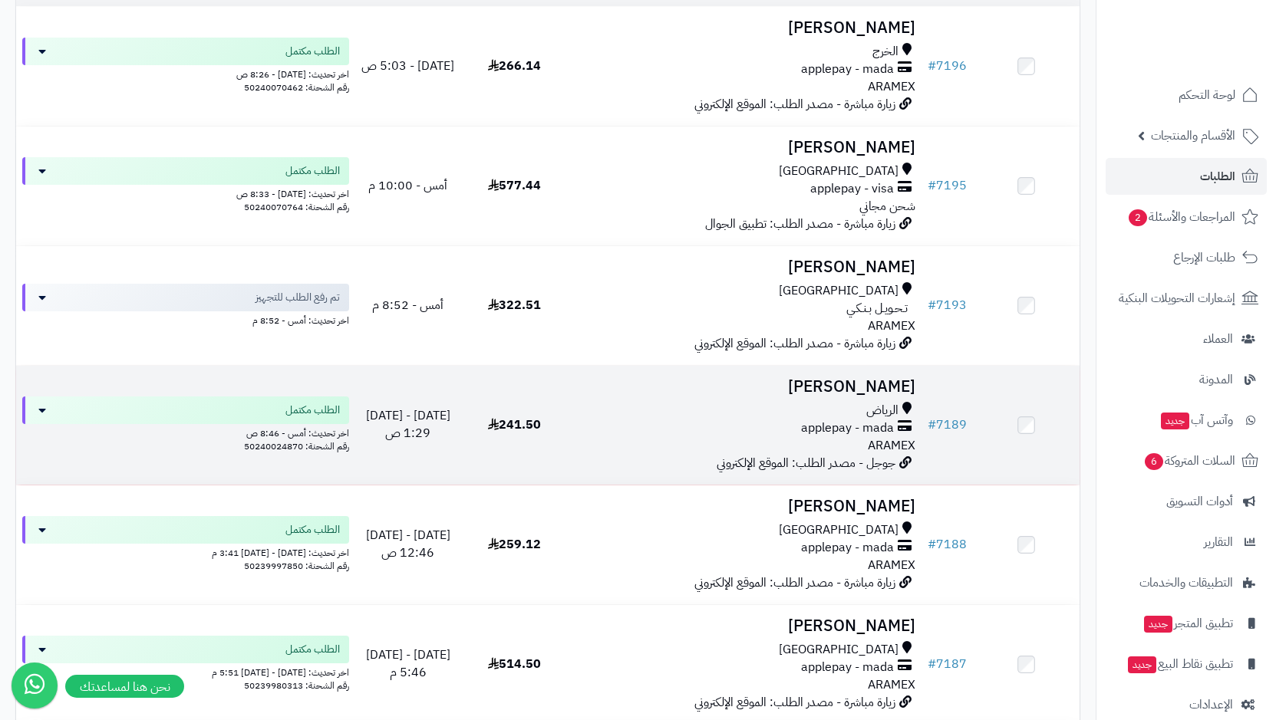  What do you see at coordinates (947, 186) in the screenshot?
I see `a: #7195` at bounding box center [947, 186].